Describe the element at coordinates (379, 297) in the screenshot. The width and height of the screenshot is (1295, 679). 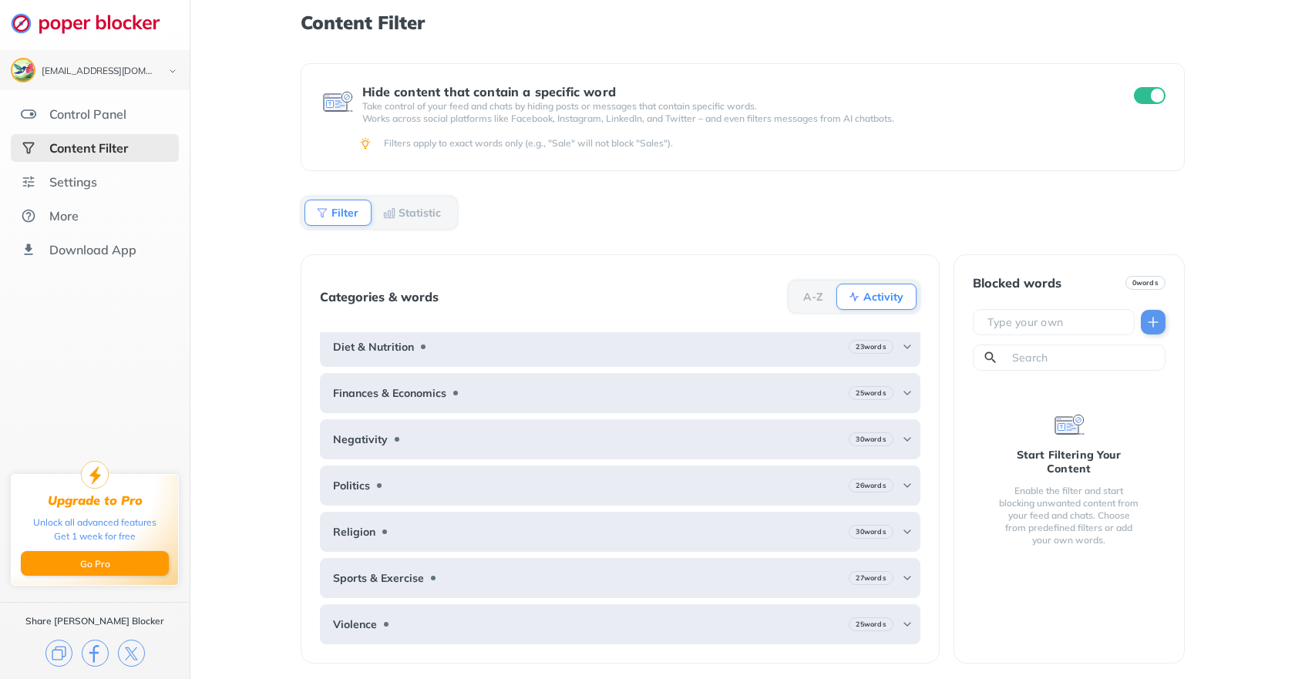
I see `div: Categories & words` at that location.